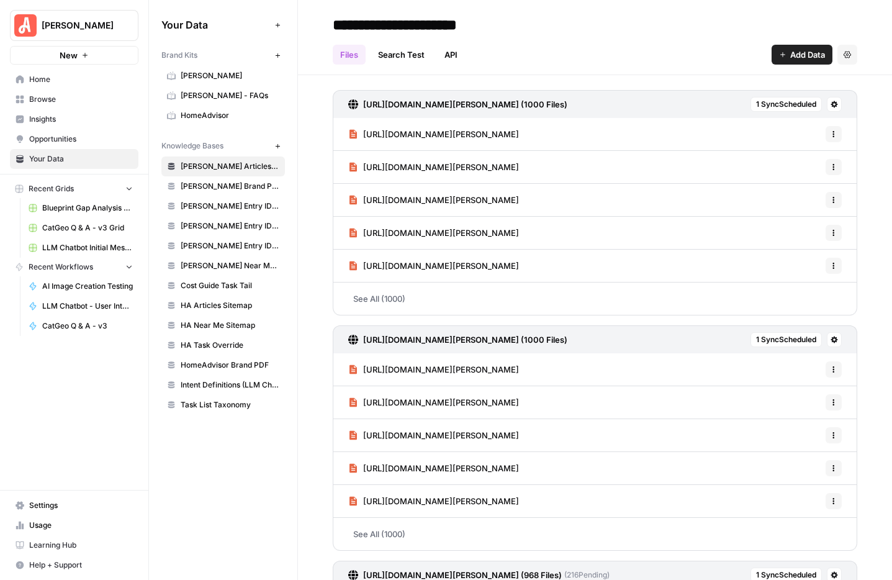 The image size is (892, 580). What do you see at coordinates (81, 99) in the screenshot?
I see `span: Browse` at bounding box center [81, 99].